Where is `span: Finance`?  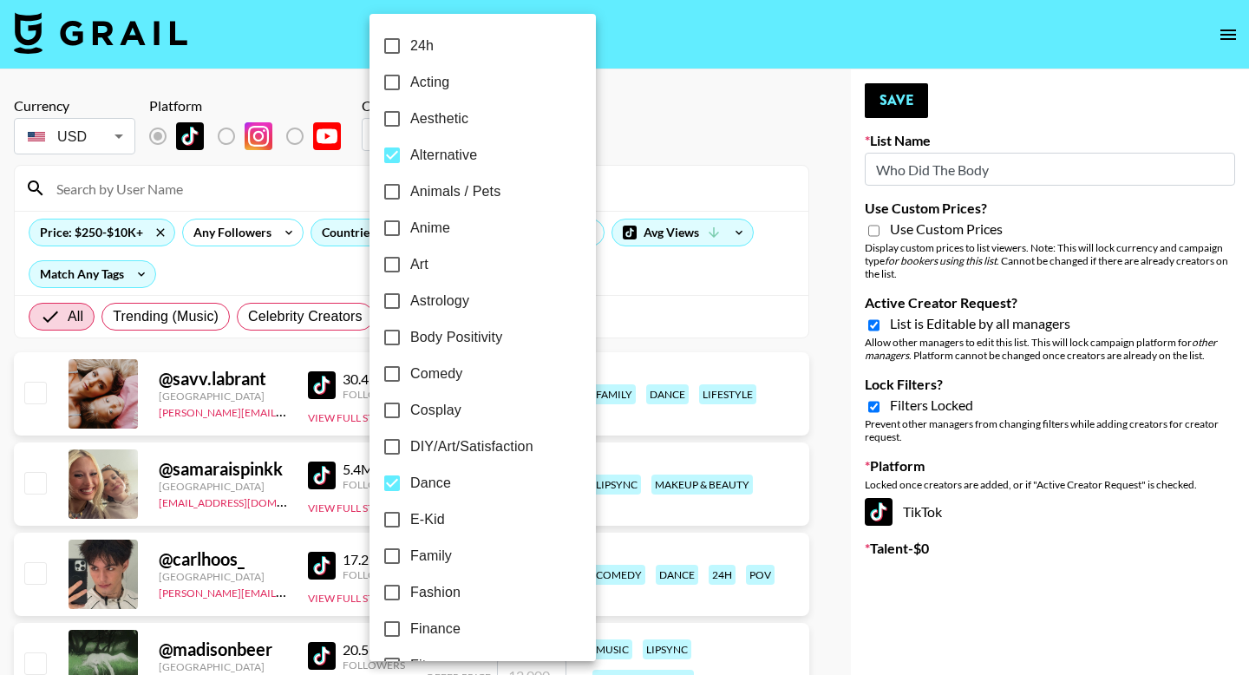
span: Finance is located at coordinates (435, 629).